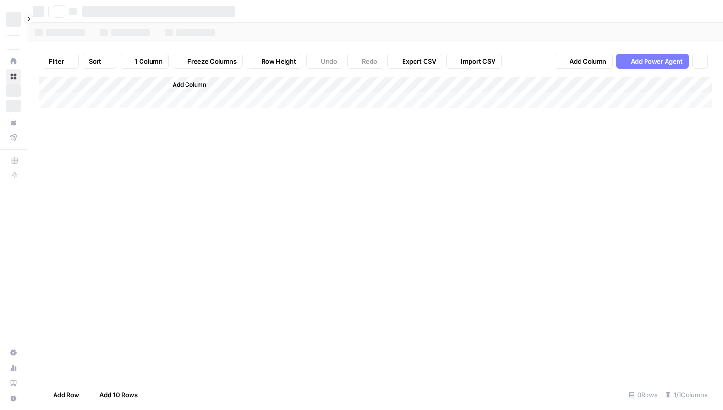 The height and width of the screenshot is (410, 723). What do you see at coordinates (208, 61) in the screenshot?
I see `button: Freeze Columns` at bounding box center [208, 61].